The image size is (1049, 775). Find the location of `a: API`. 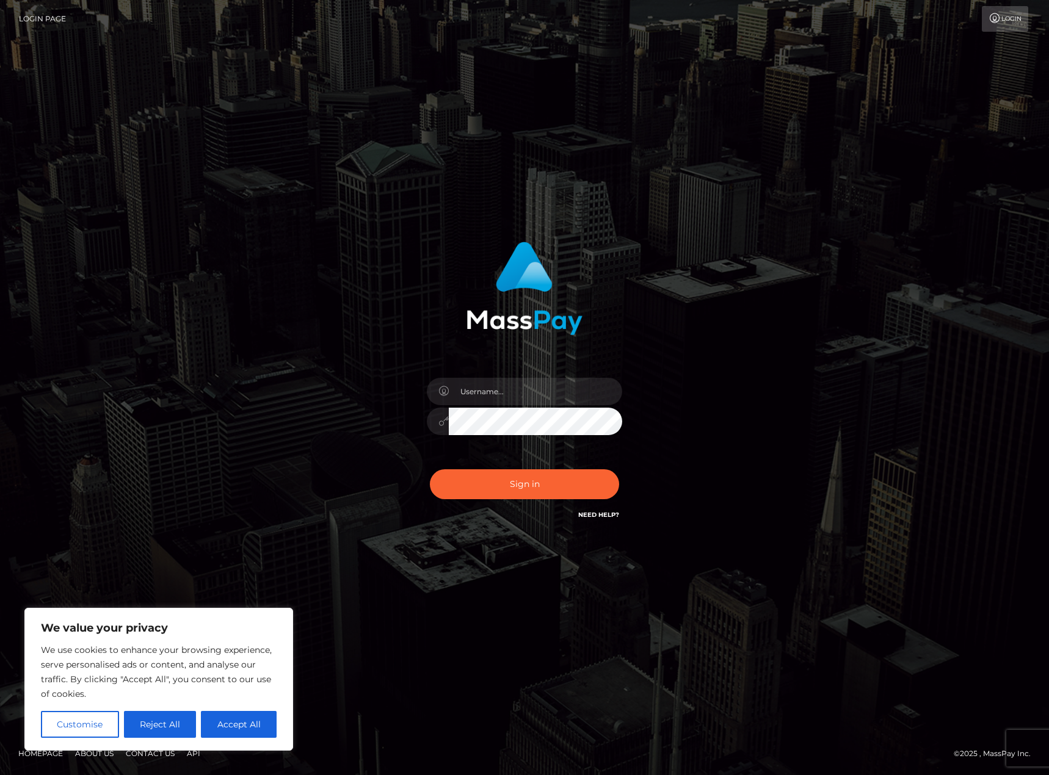

a: API is located at coordinates (194, 753).